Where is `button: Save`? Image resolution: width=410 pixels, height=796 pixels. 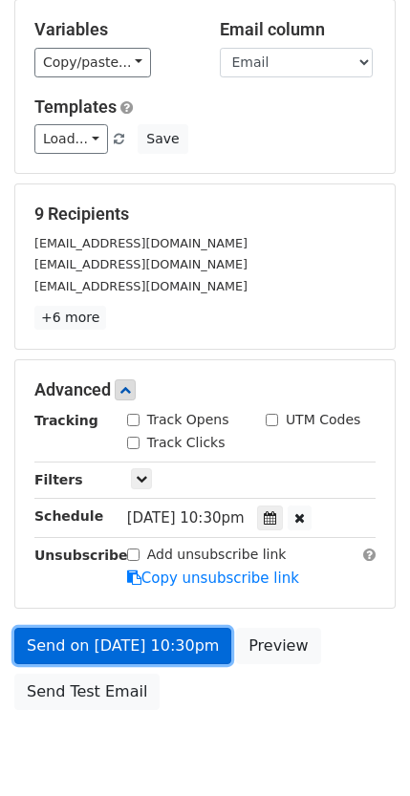 button: Save is located at coordinates (162, 139).